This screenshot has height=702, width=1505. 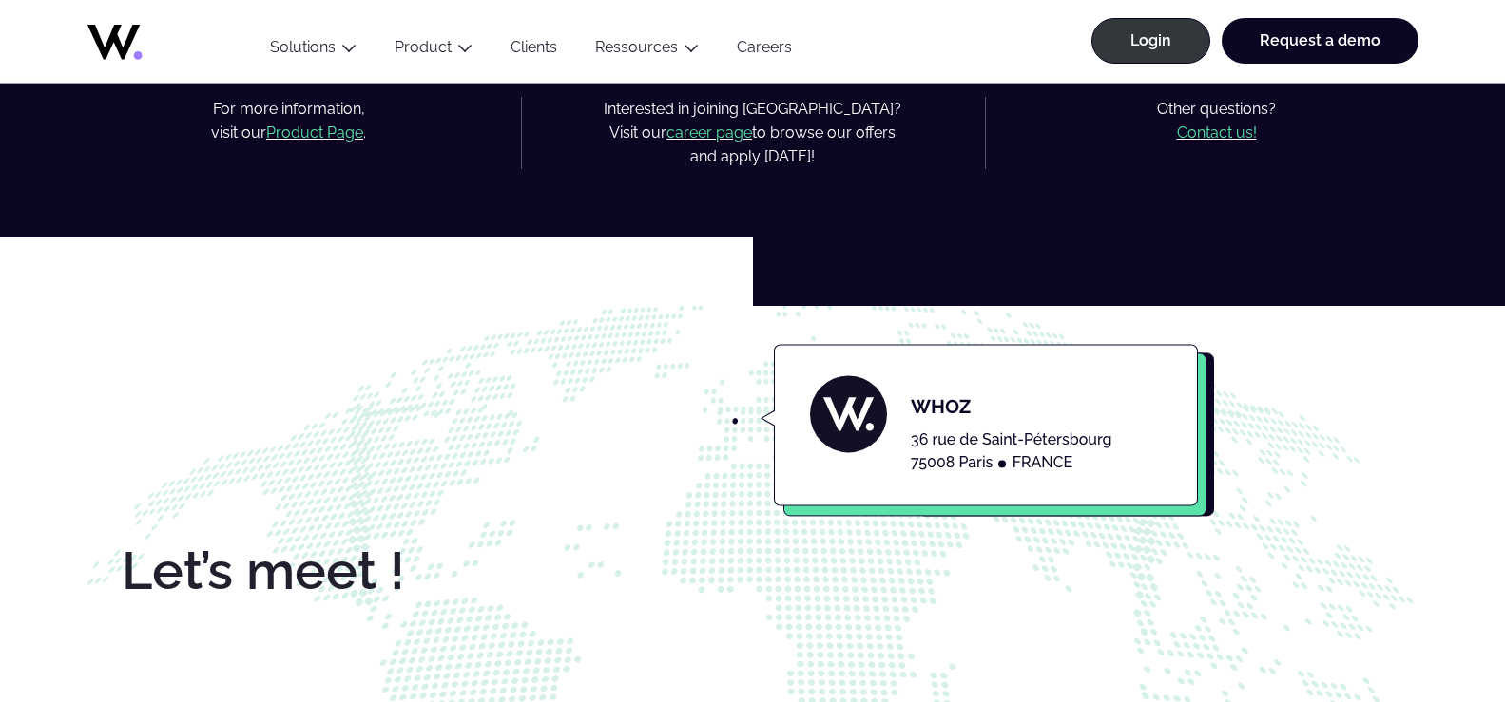 I want to click on button: Product, so click(x=433, y=50).